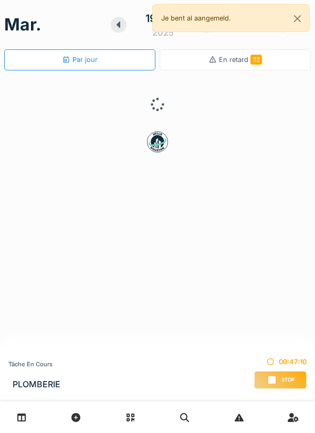 The image size is (315, 433). Describe the element at coordinates (164, 18) in the screenshot. I see `div: 19 août` at that location.